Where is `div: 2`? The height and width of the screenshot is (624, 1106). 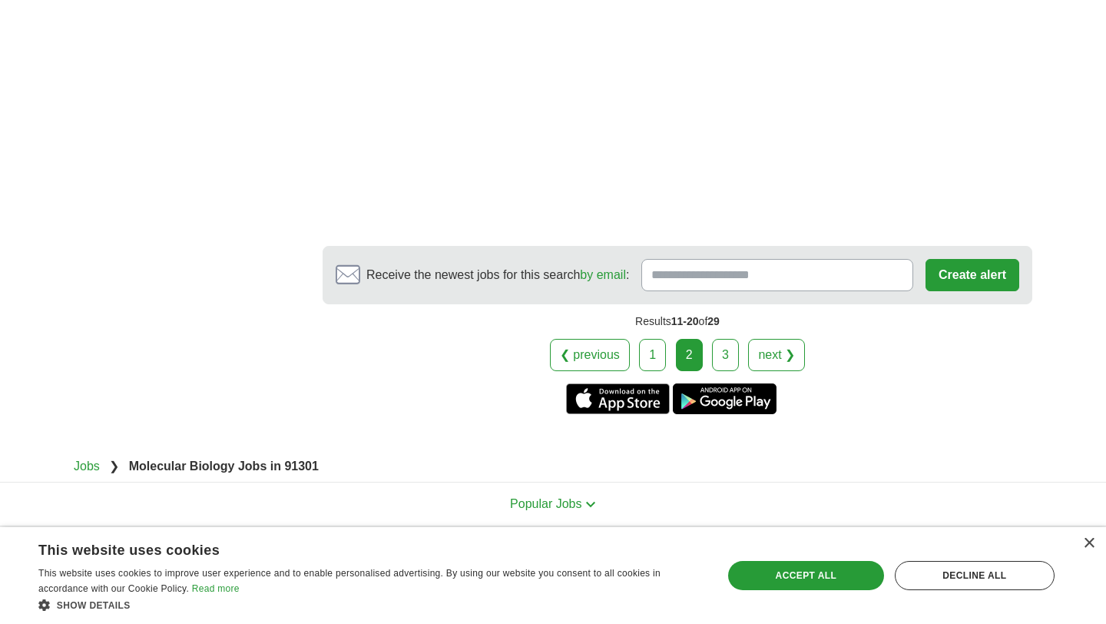
div: 2 is located at coordinates (689, 355).